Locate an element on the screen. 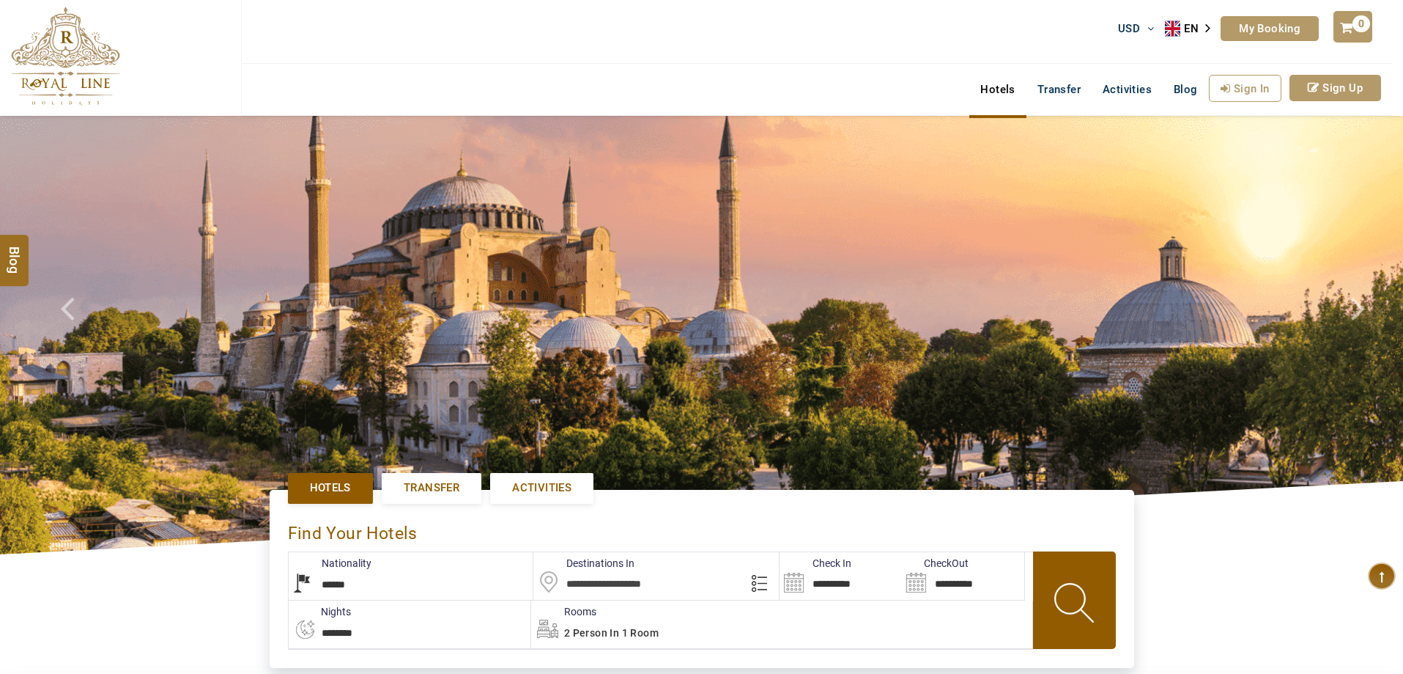 The width and height of the screenshot is (1403, 674). a: EN is located at coordinates (1193, 29).